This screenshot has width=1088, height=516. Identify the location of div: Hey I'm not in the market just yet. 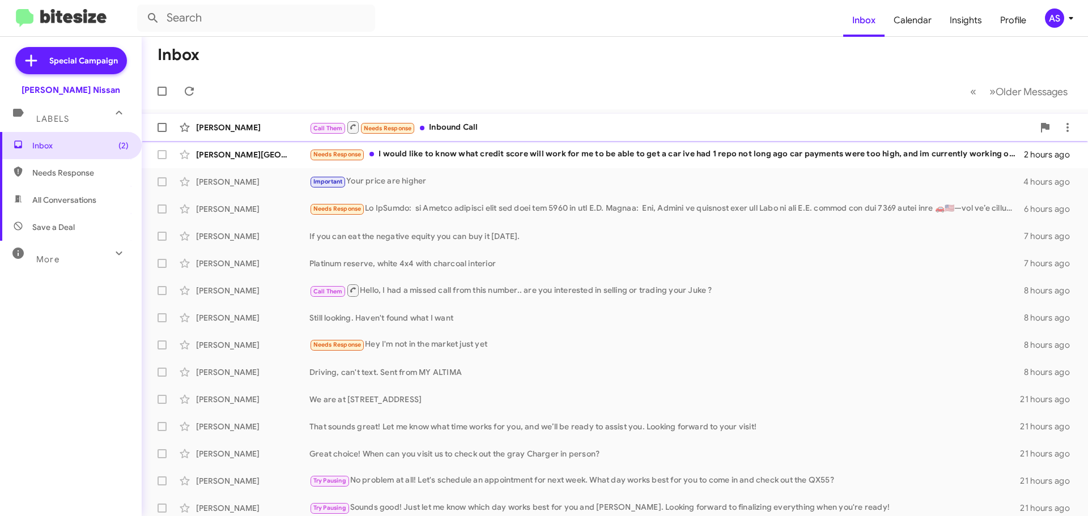
(666, 345).